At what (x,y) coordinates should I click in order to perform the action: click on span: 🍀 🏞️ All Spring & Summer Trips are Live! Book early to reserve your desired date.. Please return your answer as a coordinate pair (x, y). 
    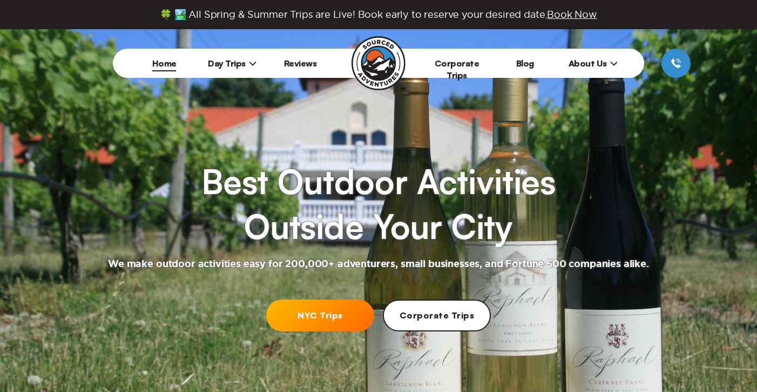
    Looking at the image, I should click on (379, 15).